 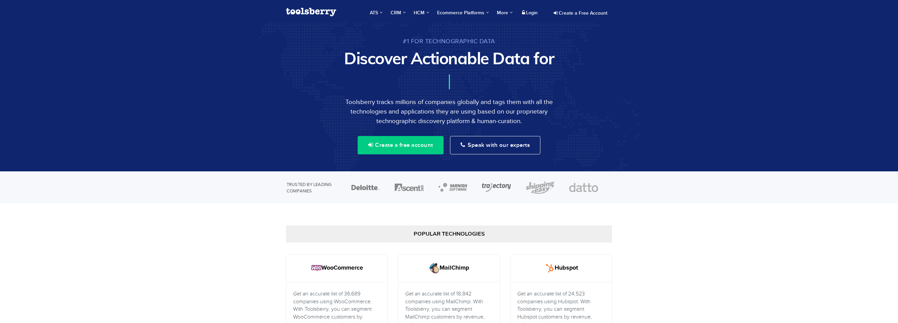 I want to click on h1: Discover Actionable Data for, so click(x=449, y=58).